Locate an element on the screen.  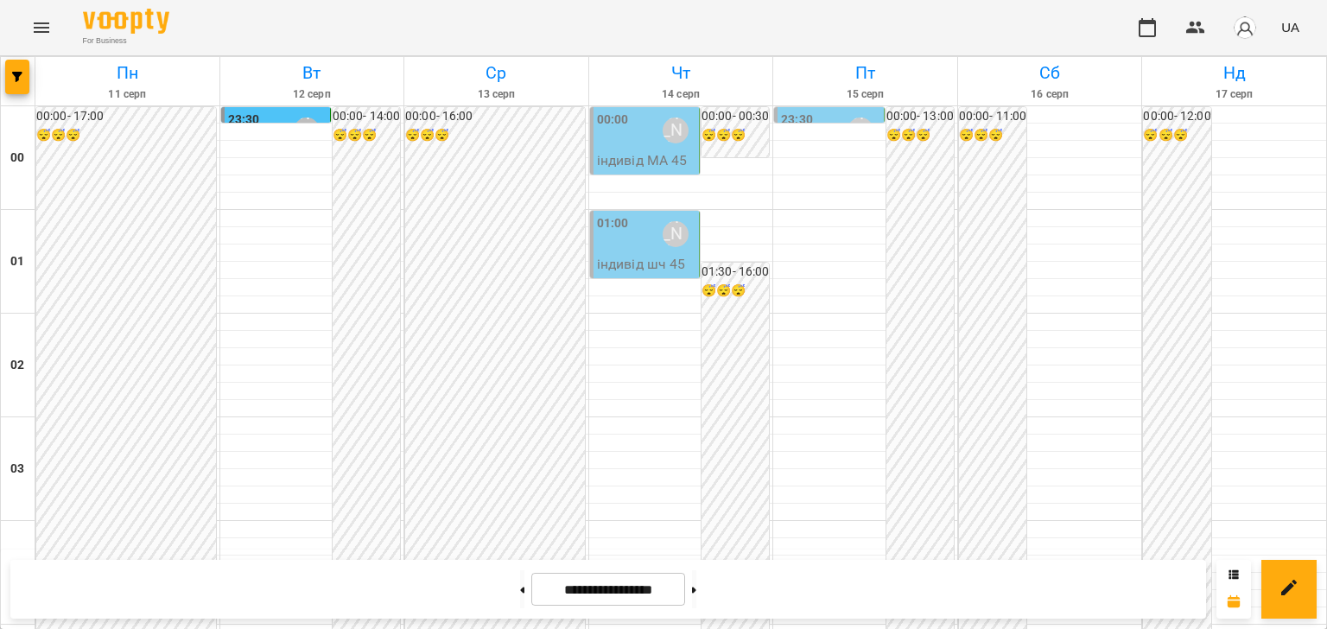
button: UA is located at coordinates (1290, 27).